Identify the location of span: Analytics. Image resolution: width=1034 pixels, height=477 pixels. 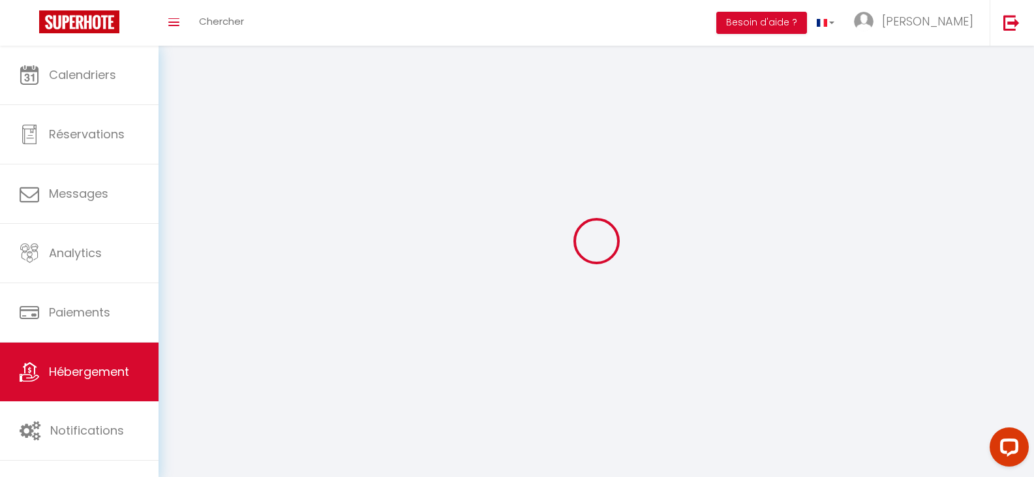
(75, 252).